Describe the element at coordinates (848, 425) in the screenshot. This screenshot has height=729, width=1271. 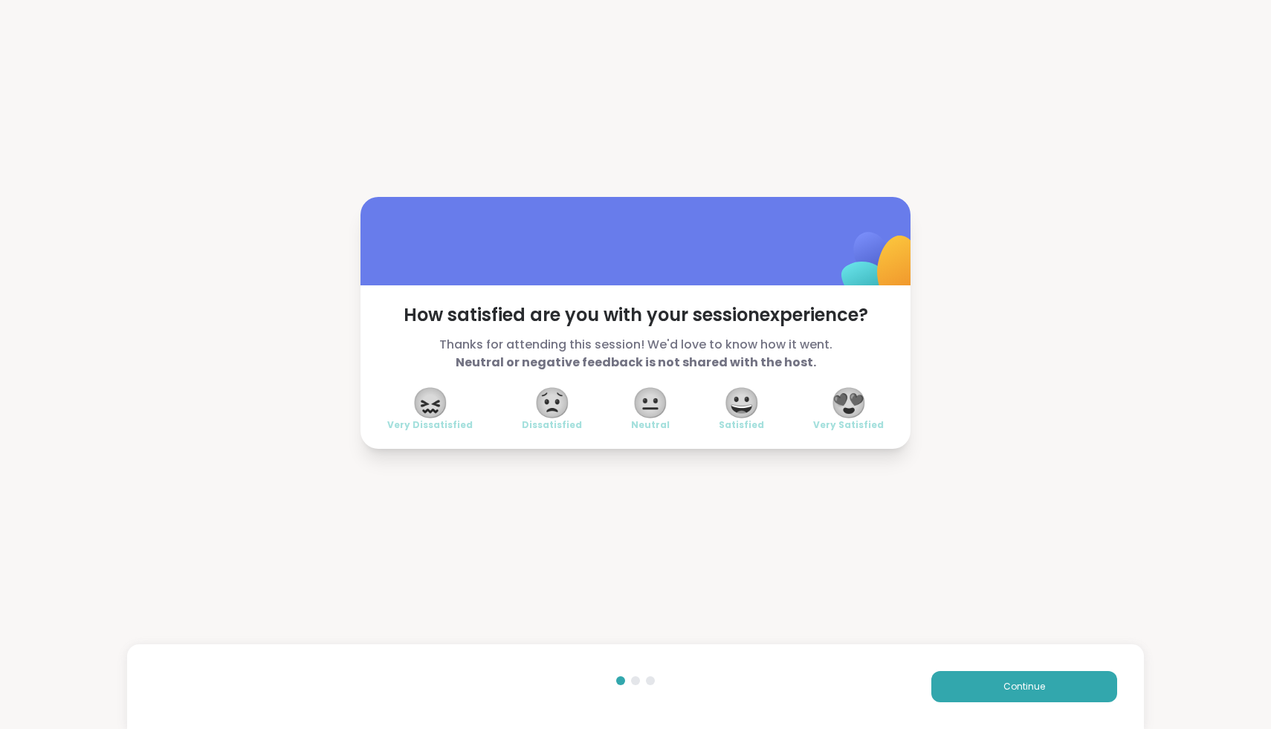
I see `span: Very Satisfied` at that location.